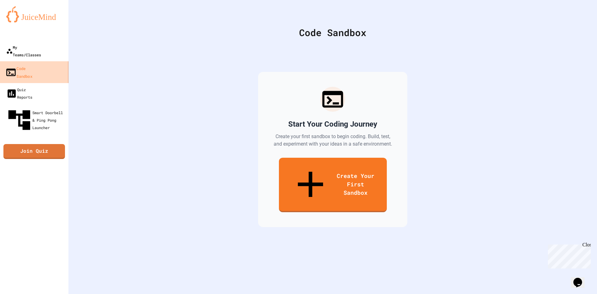  Describe the element at coordinates (36, 120) in the screenshot. I see `div: Smart Doorbell & Ping Pong Launcher` at that location.